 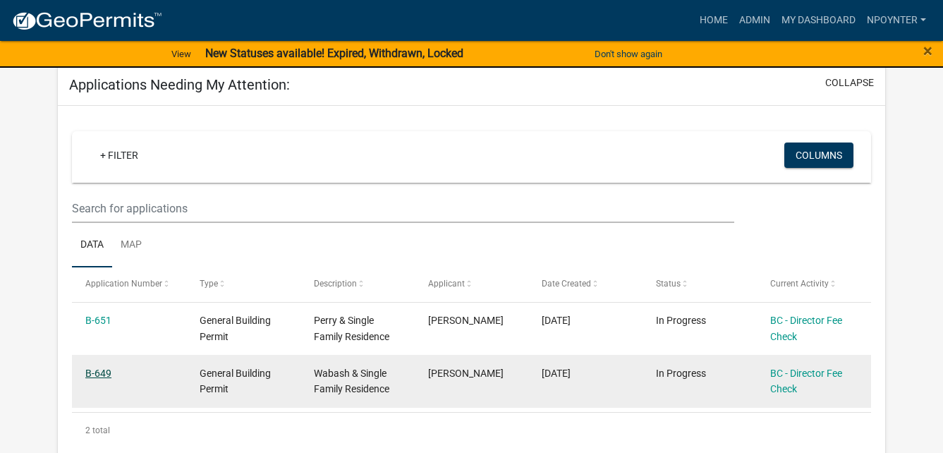 I want to click on datatable-header-cell: Date Created, so click(x=585, y=284).